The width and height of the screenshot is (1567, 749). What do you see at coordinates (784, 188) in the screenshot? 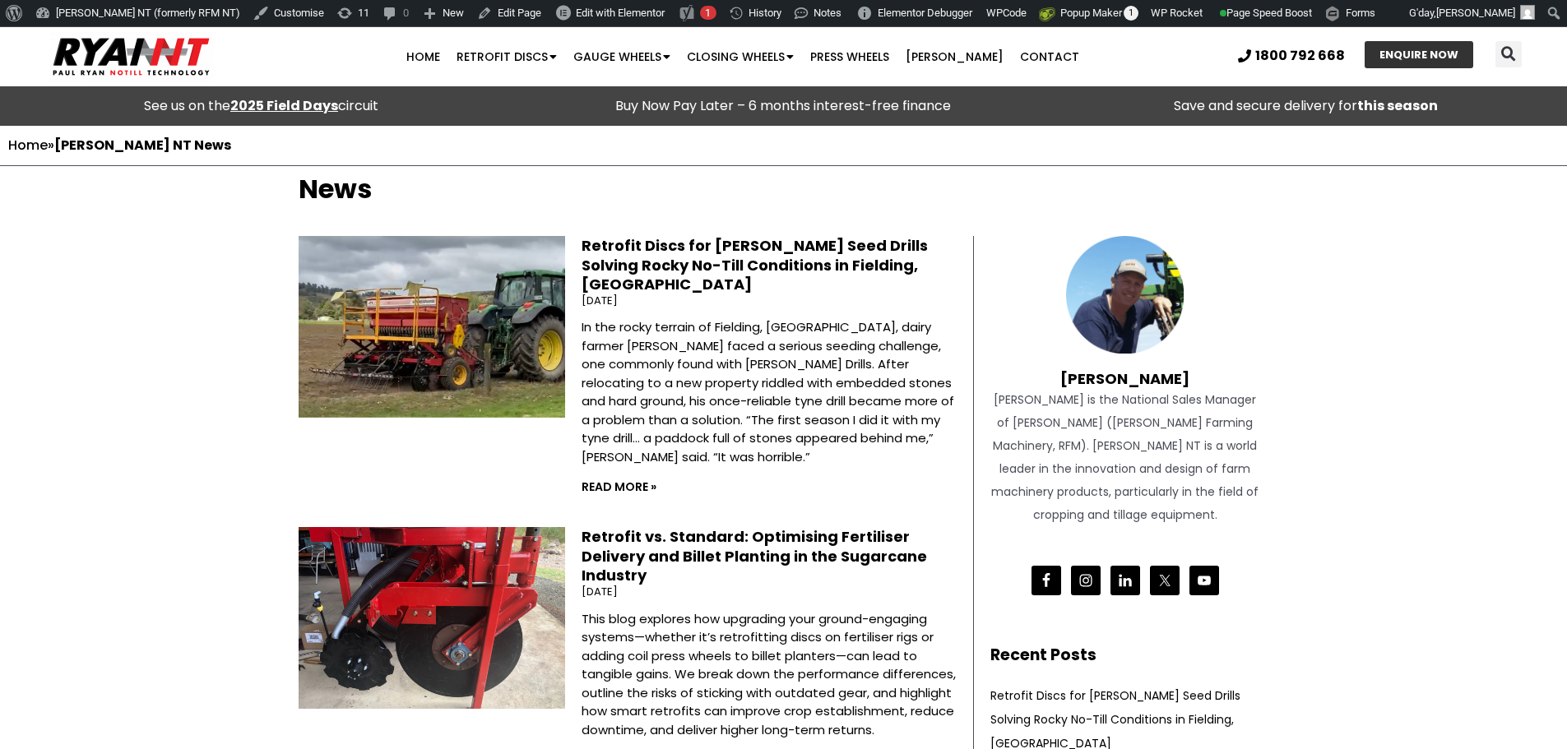
I see `h1: News` at bounding box center [784, 188].